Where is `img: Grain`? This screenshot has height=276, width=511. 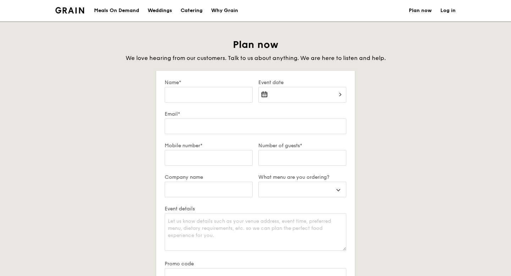 img: Grain is located at coordinates (70, 10).